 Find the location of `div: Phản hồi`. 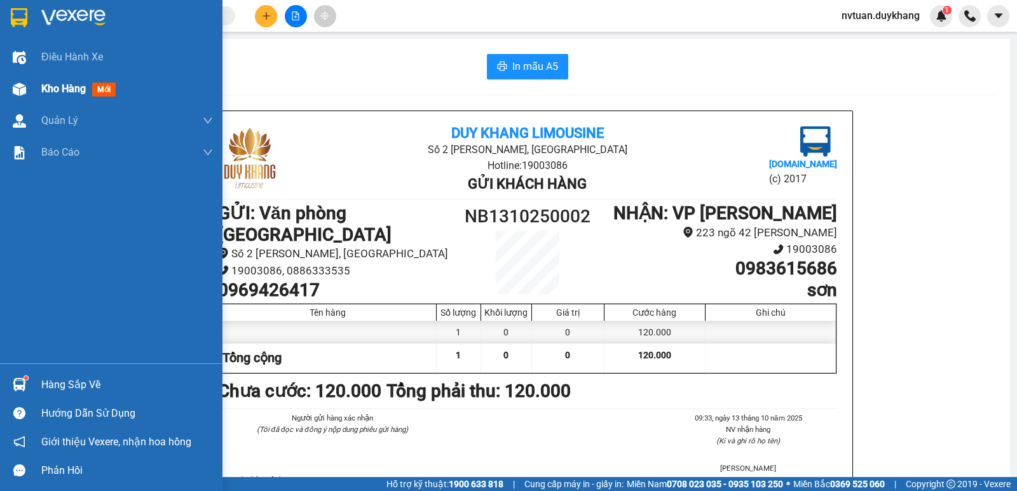

div: Phản hồi is located at coordinates (127, 471).